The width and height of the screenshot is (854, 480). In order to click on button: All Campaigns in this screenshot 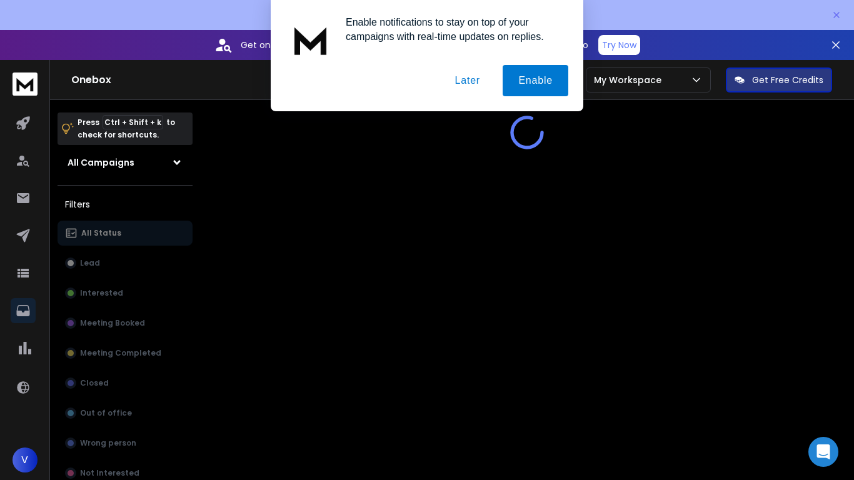, I will do `click(125, 162)`.